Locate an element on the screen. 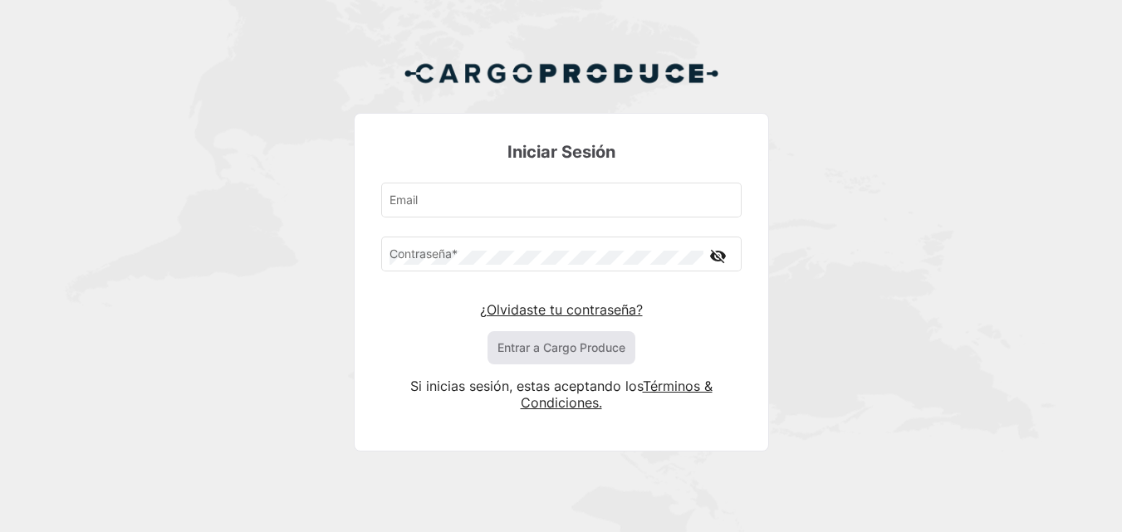 The width and height of the screenshot is (1122, 532). span: Si inicias sesión, estas aceptando los is located at coordinates (526, 386).